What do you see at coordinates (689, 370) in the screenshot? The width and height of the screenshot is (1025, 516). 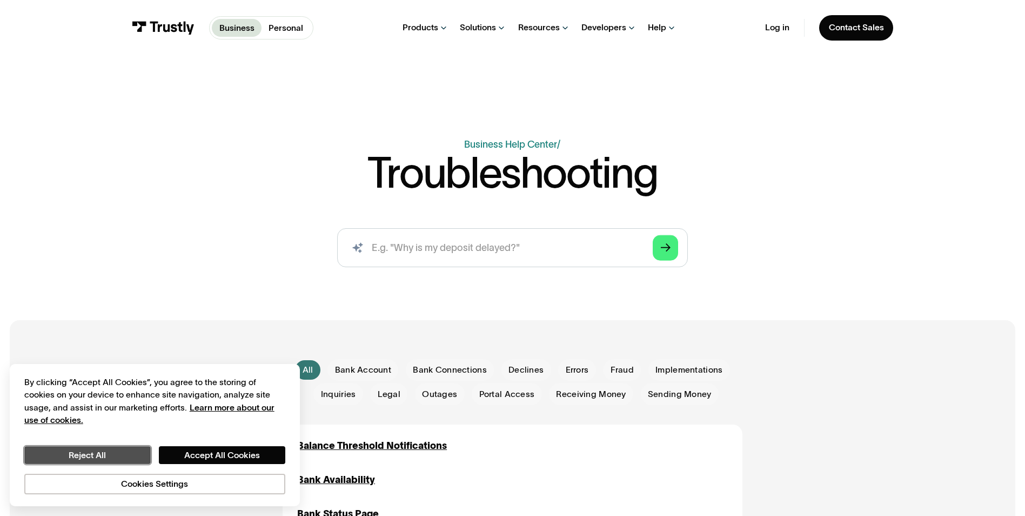 I see `span: Implementations` at bounding box center [689, 370].